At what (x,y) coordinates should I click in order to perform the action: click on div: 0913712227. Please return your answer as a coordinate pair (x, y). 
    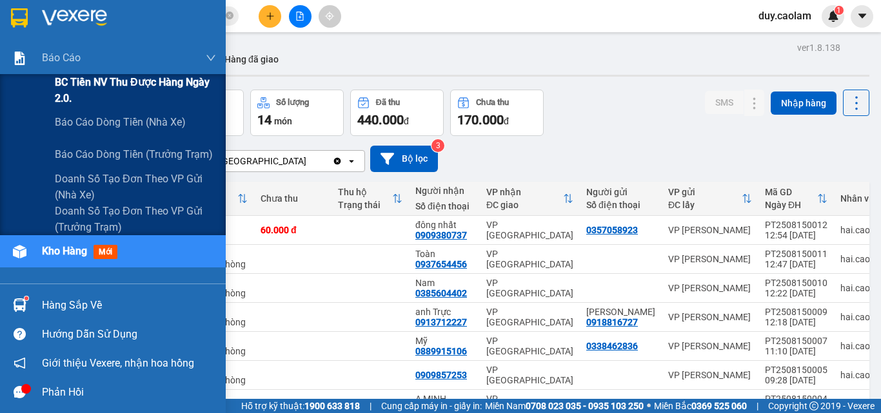
    Looking at the image, I should click on (441, 323).